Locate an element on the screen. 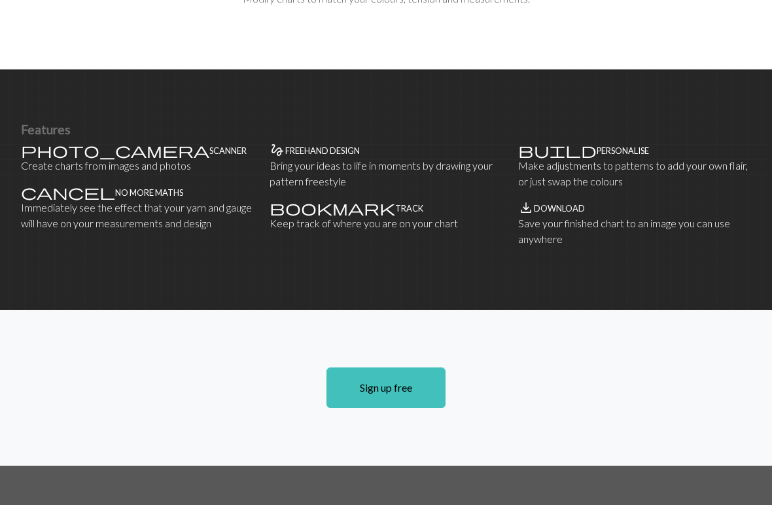 Image resolution: width=772 pixels, height=505 pixels. h4: No more maths is located at coordinates (149, 193).